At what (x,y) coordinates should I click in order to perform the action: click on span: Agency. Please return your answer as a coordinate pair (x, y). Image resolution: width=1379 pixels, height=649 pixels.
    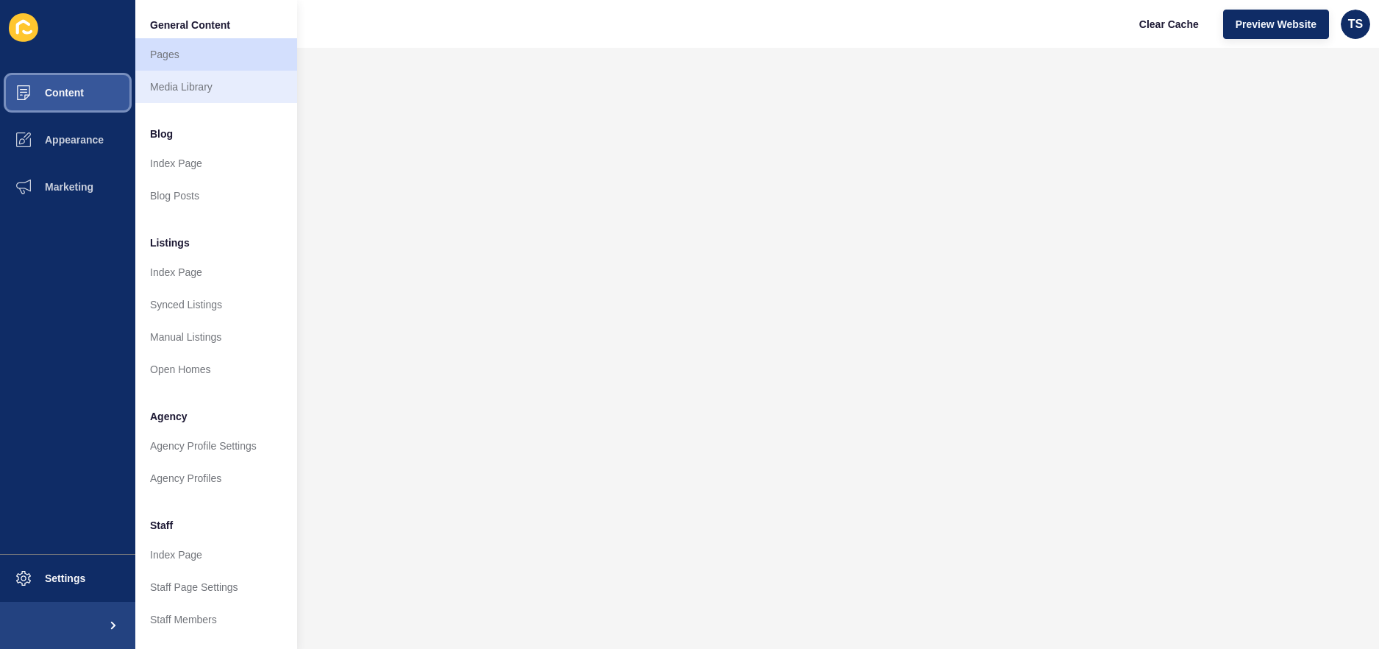
    Looking at the image, I should click on (168, 416).